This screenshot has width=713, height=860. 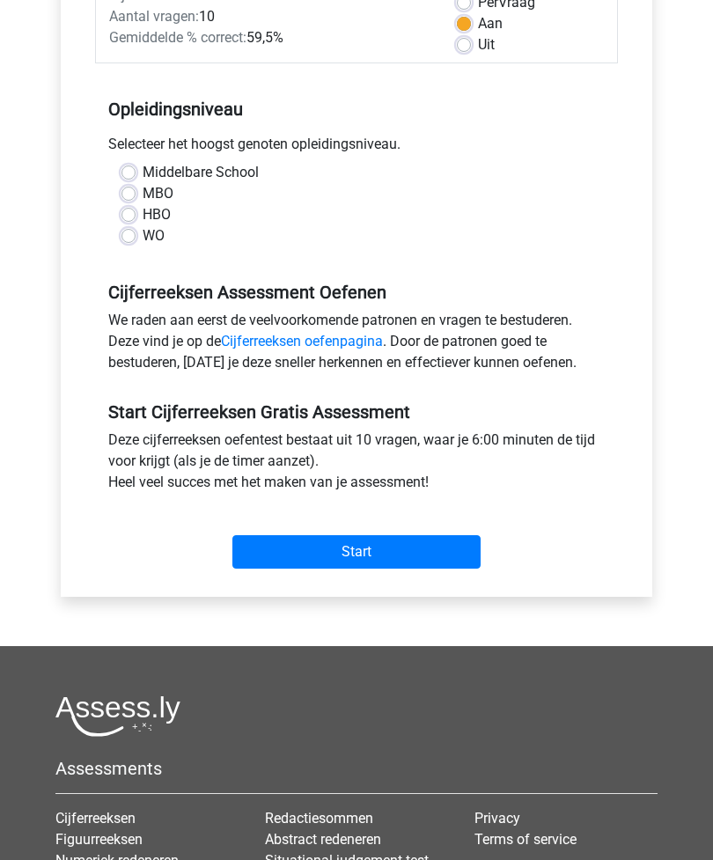 I want to click on input: Start, so click(x=357, y=553).